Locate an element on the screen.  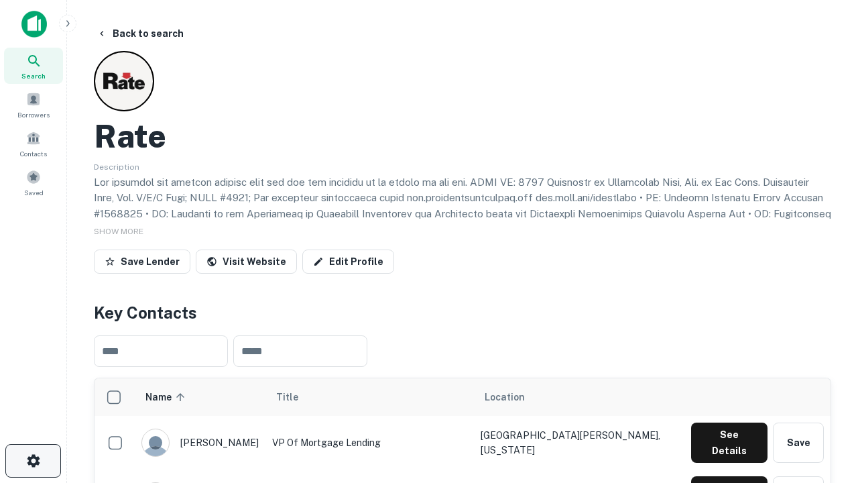
div: Borrowers is located at coordinates (34, 105).